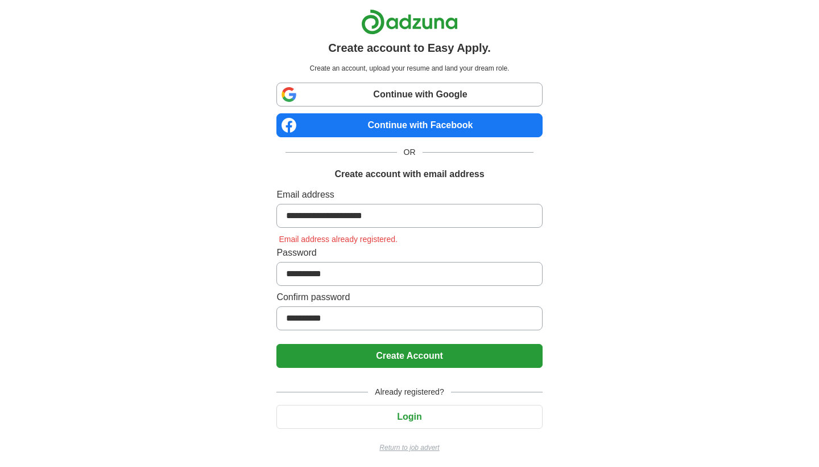 This screenshot has width=819, height=467. Describe the element at coordinates (409, 447) in the screenshot. I see `p: Return to job advert` at that location.